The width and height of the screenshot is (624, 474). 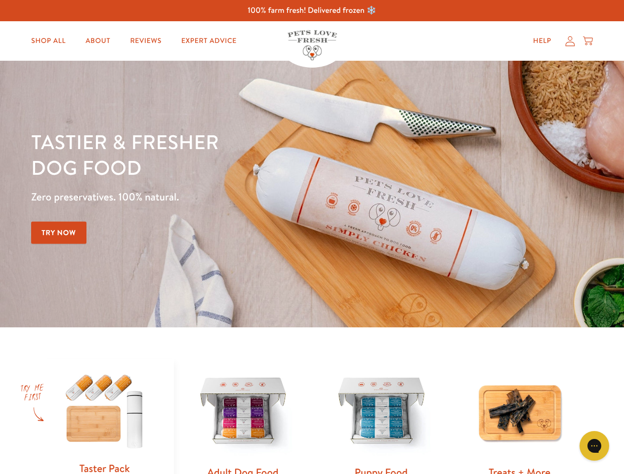 I want to click on h1: Tastier & fresher dog food, so click(x=218, y=155).